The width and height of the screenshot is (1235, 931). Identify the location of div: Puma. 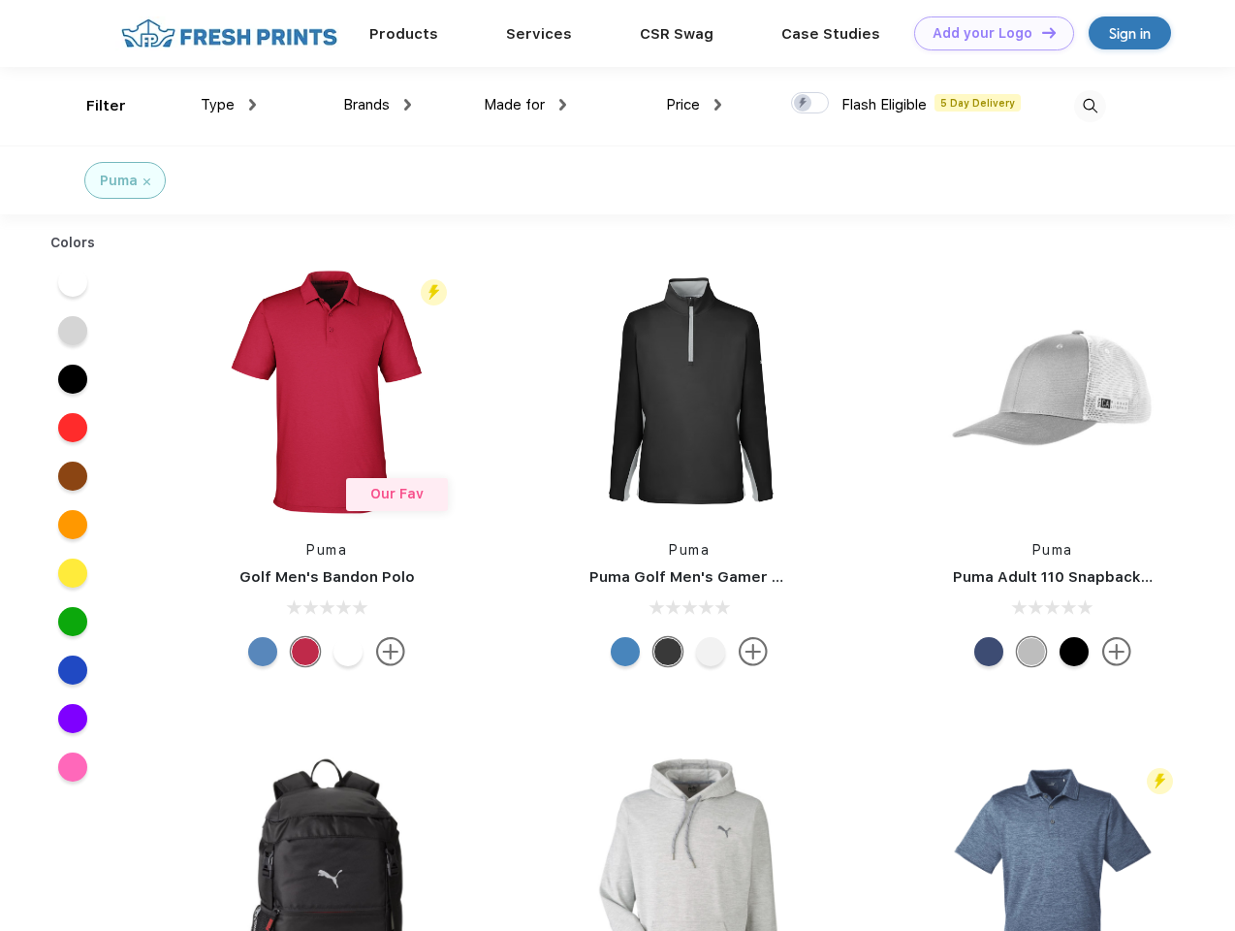
(118, 180).